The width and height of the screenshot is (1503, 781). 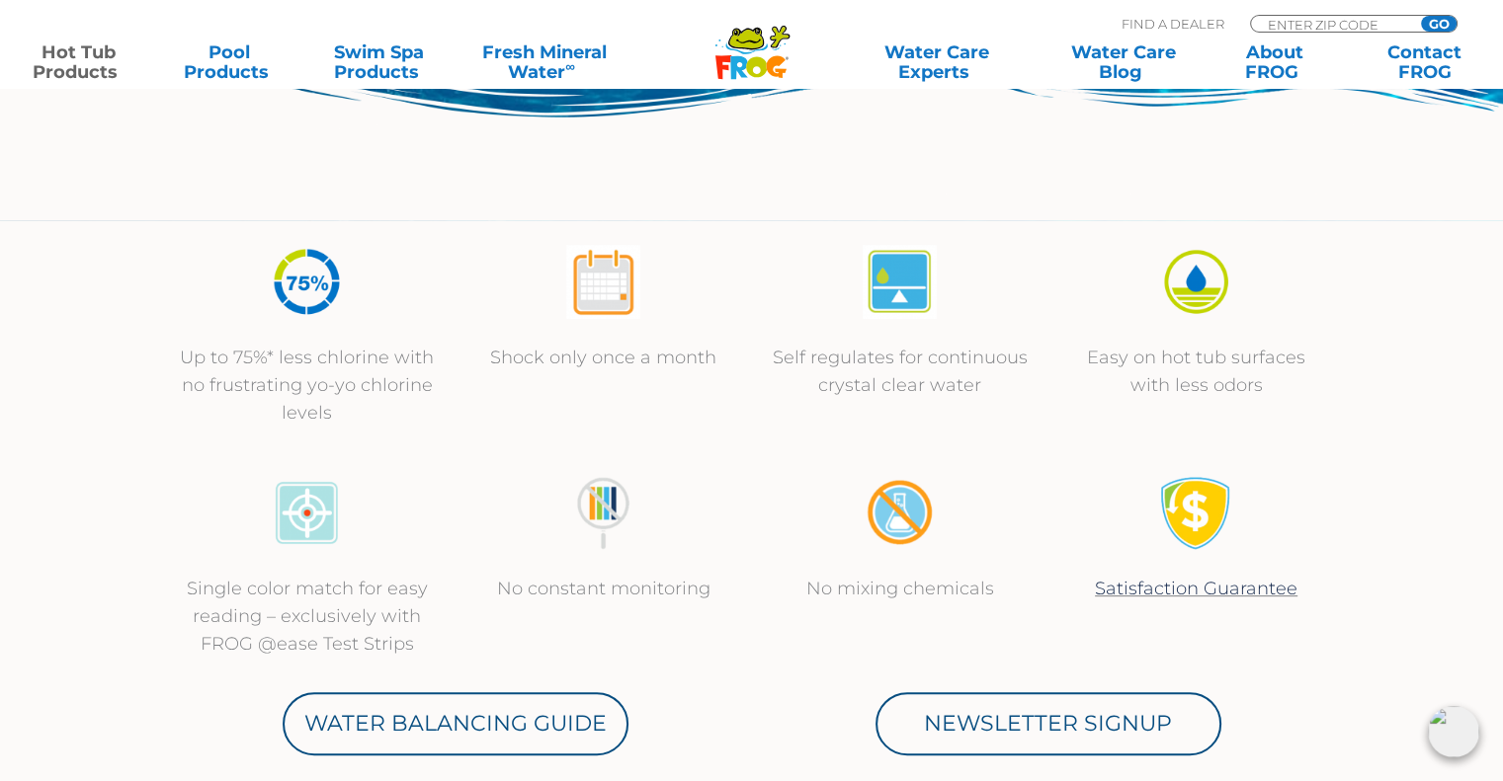 I want to click on p: No constant monitoring, so click(x=604, y=589).